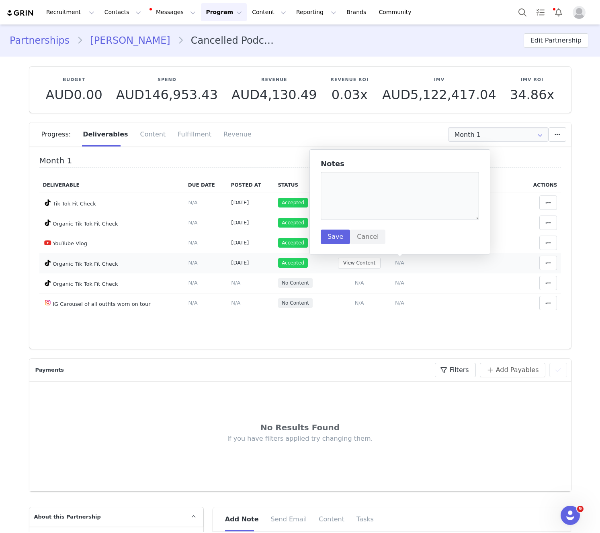  What do you see at coordinates (579, 12) in the screenshot?
I see `img: placeholder-profile.jpg` at bounding box center [579, 12].